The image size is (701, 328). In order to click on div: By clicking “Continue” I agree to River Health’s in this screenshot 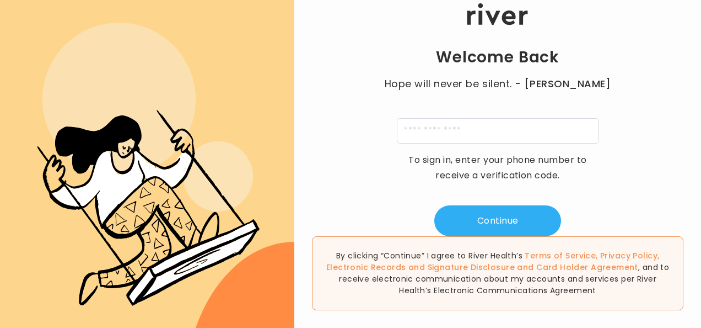, I will do `click(498, 273)`.